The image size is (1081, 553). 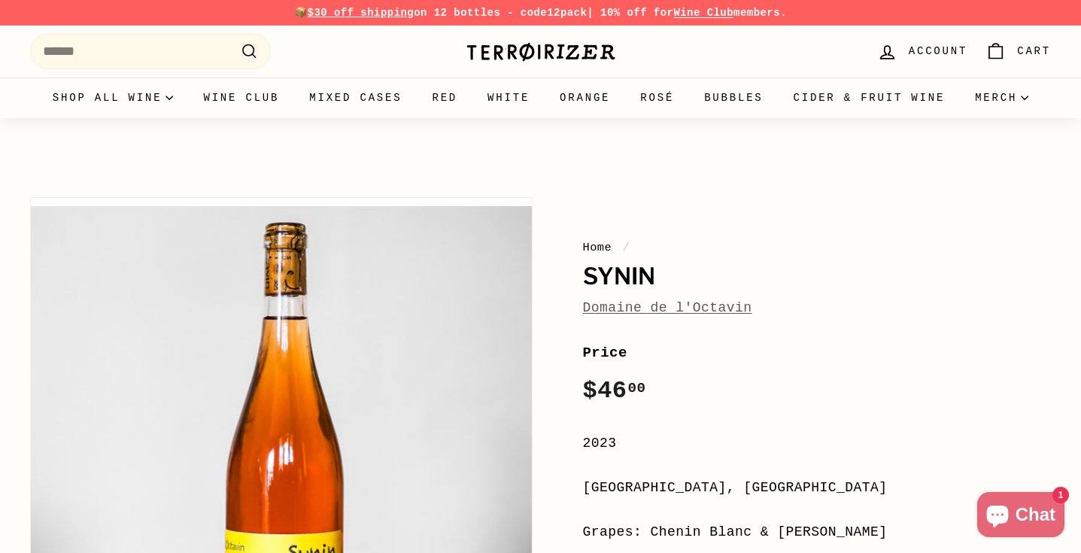 What do you see at coordinates (615, 391) in the screenshot?
I see `span: $46` at bounding box center [615, 391].